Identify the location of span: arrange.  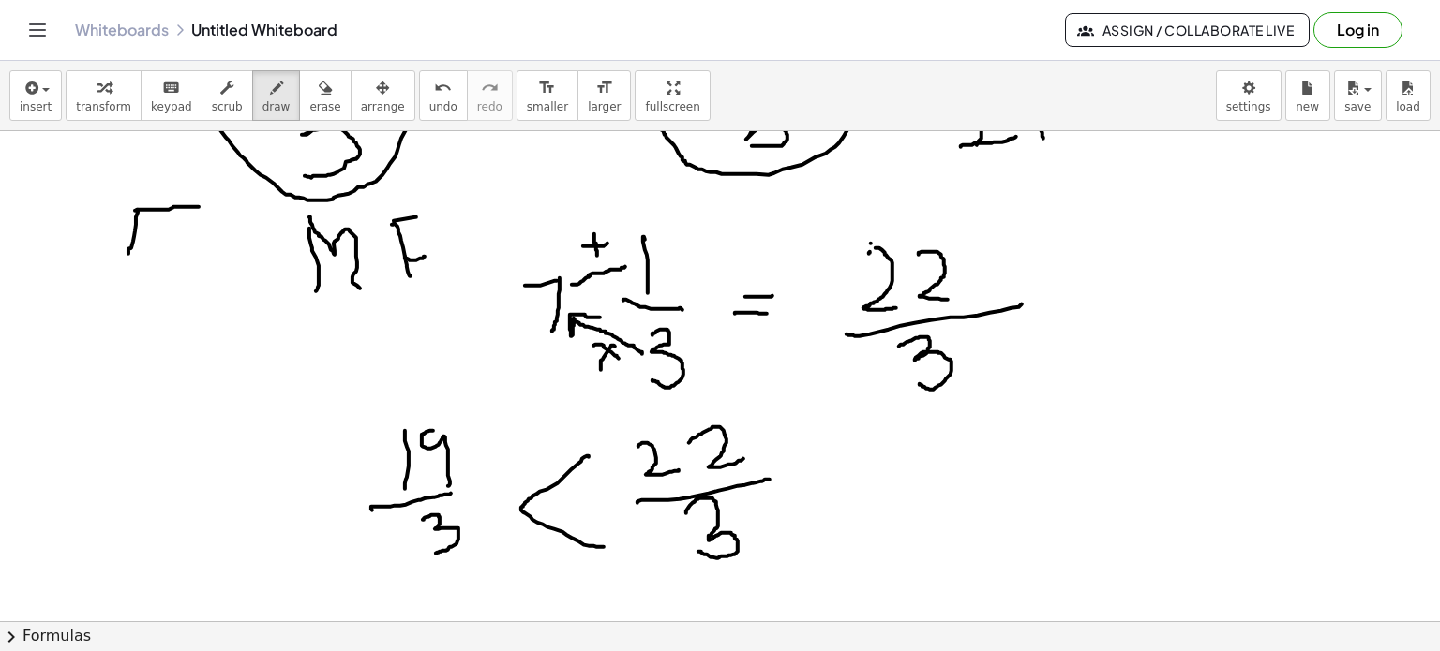
(382, 107).